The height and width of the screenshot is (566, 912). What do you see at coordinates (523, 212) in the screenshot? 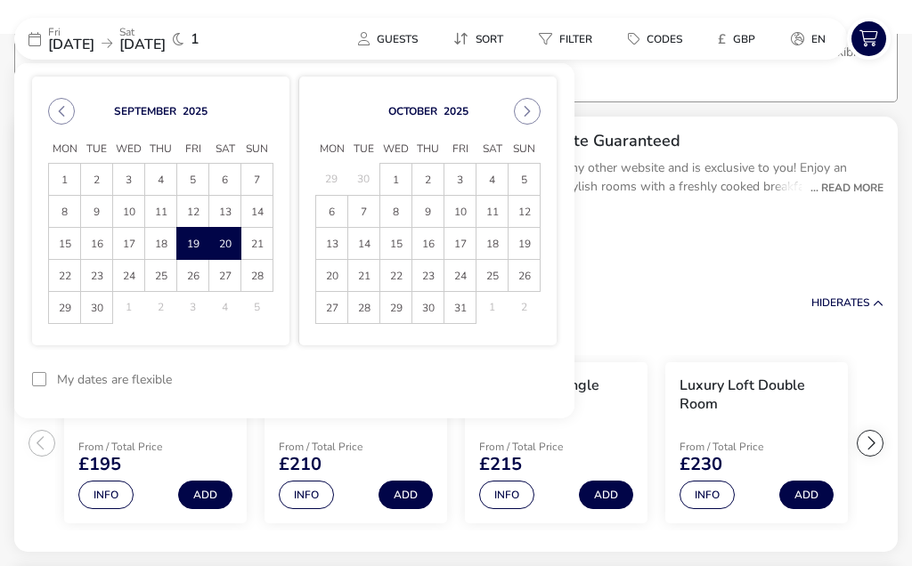
I see `span: 12` at bounding box center [523, 212].